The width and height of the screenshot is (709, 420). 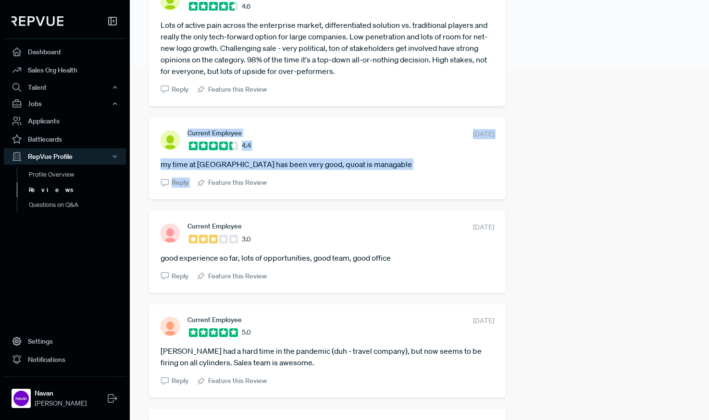 What do you see at coordinates (21, 399) in the screenshot?
I see `img: Navan` at bounding box center [21, 399].